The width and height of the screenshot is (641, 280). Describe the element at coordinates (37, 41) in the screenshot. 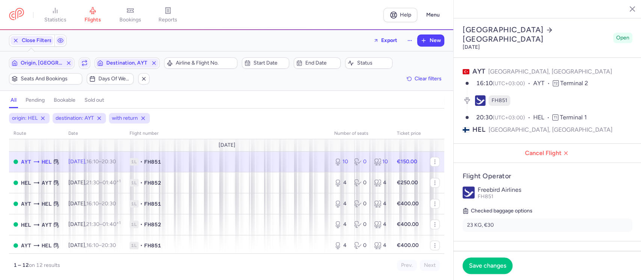

I see `span: Close Filters` at that location.